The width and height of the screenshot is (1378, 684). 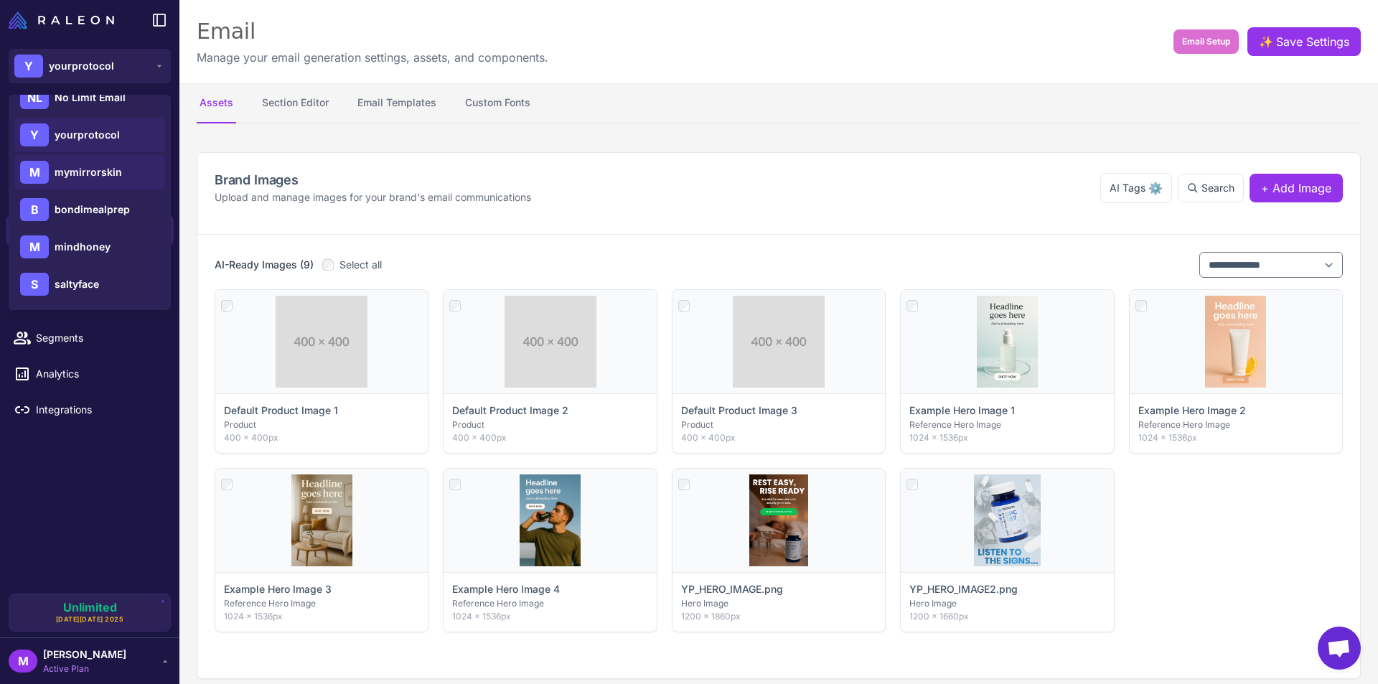 What do you see at coordinates (497, 103) in the screenshot?
I see `button: Custom Fonts` at bounding box center [497, 103].